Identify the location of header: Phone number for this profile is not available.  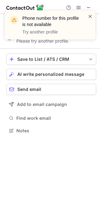
(51, 21).